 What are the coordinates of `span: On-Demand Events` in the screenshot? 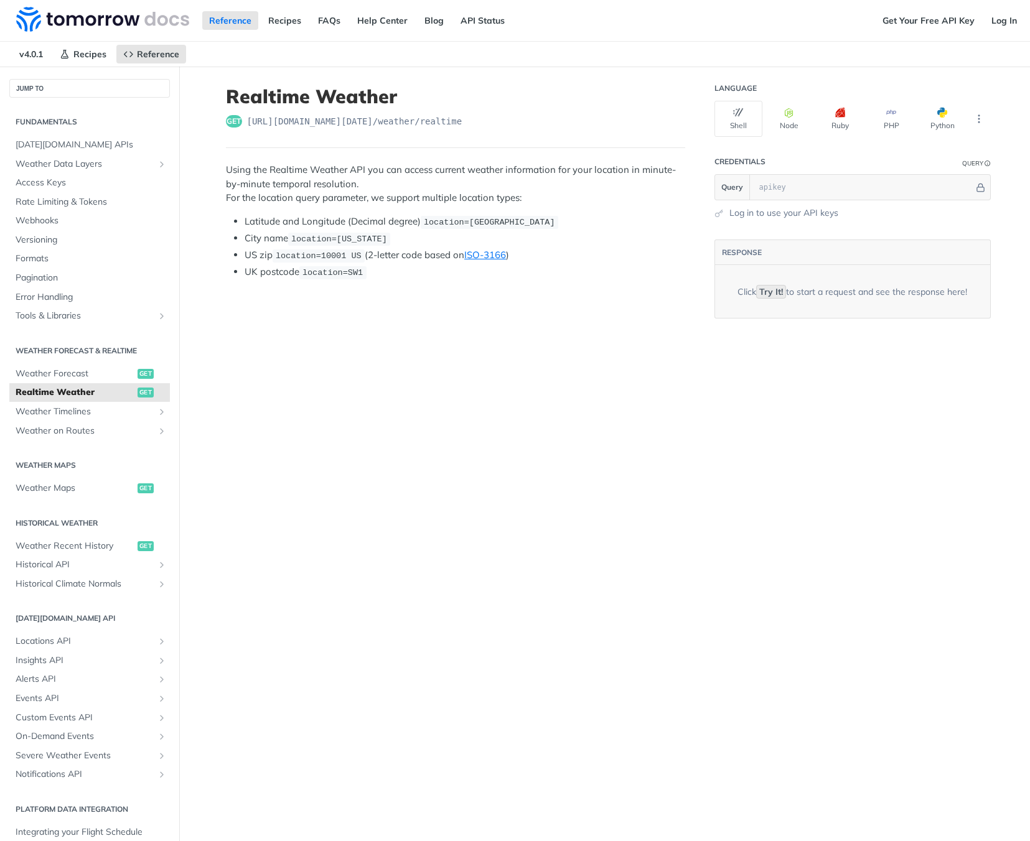 It's located at (85, 737).